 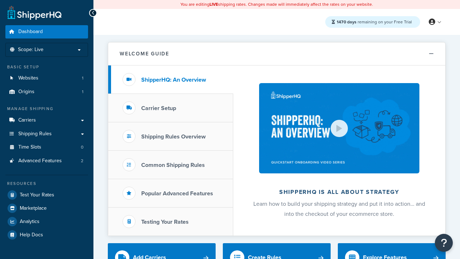 I want to click on h2: ShipperHQ is all about strategy, so click(x=339, y=192).